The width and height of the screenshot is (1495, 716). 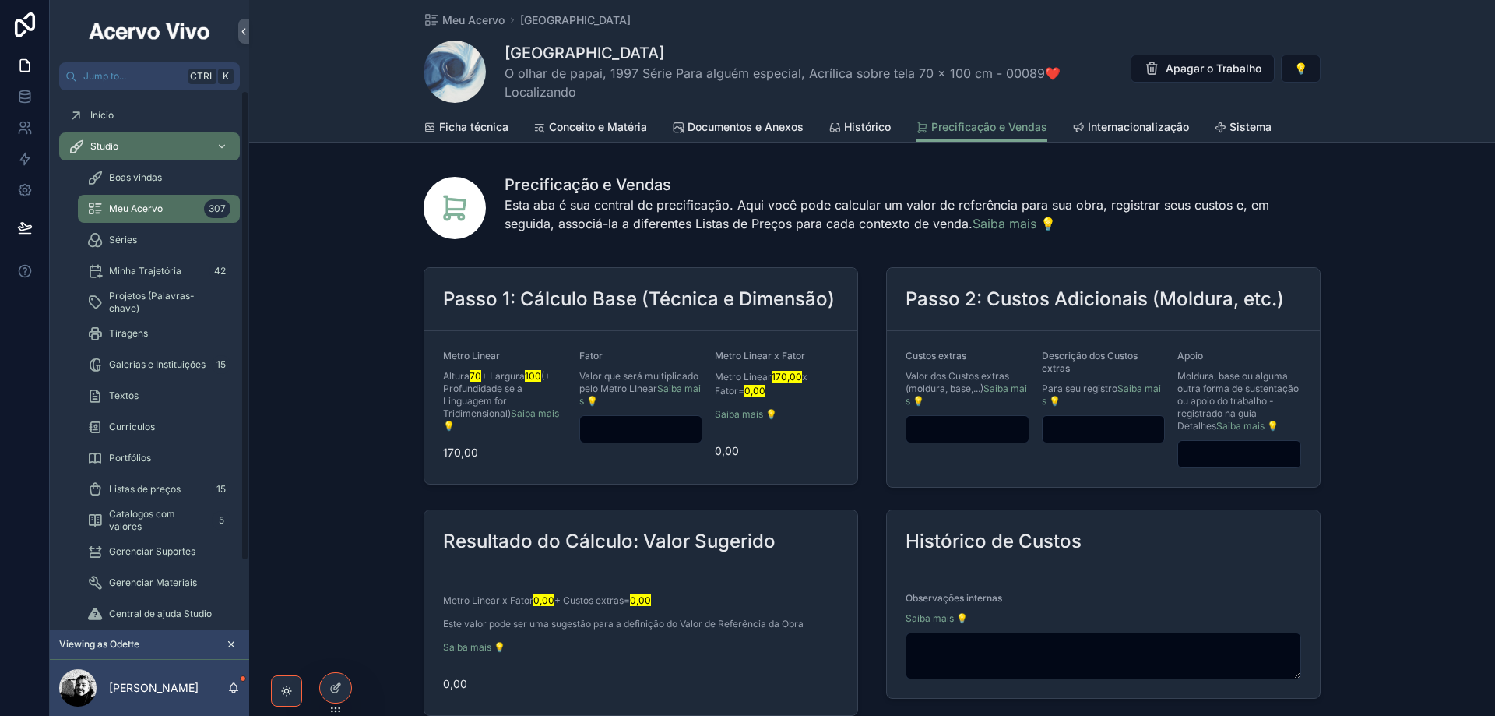 What do you see at coordinates (104, 146) in the screenshot?
I see `span: Studio` at bounding box center [104, 146].